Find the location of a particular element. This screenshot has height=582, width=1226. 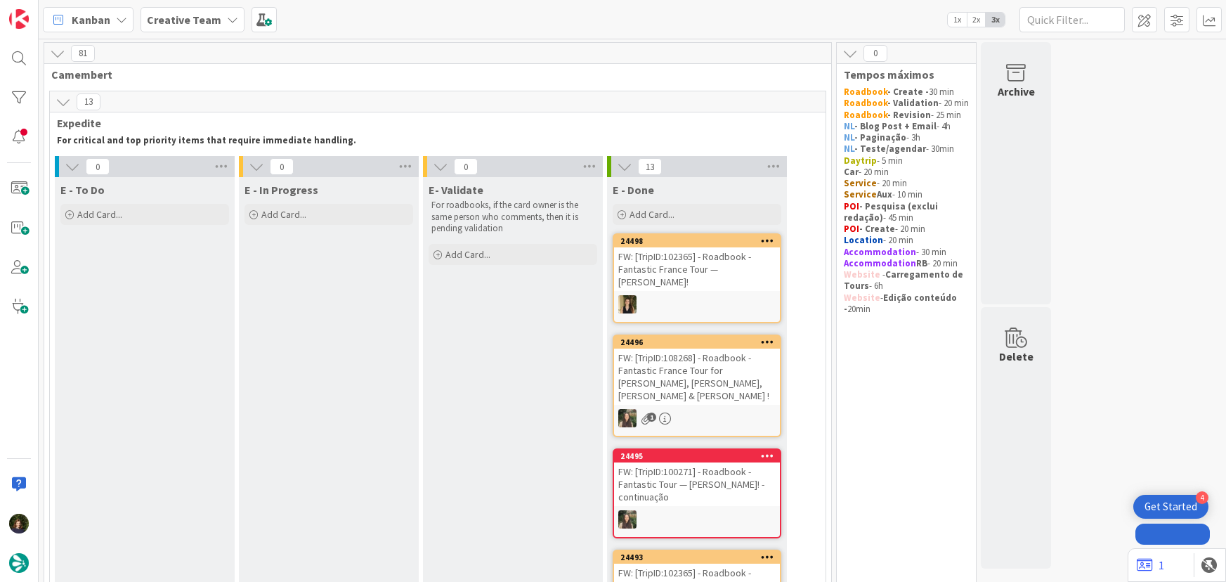

p: - 25 min is located at coordinates (907, 115).